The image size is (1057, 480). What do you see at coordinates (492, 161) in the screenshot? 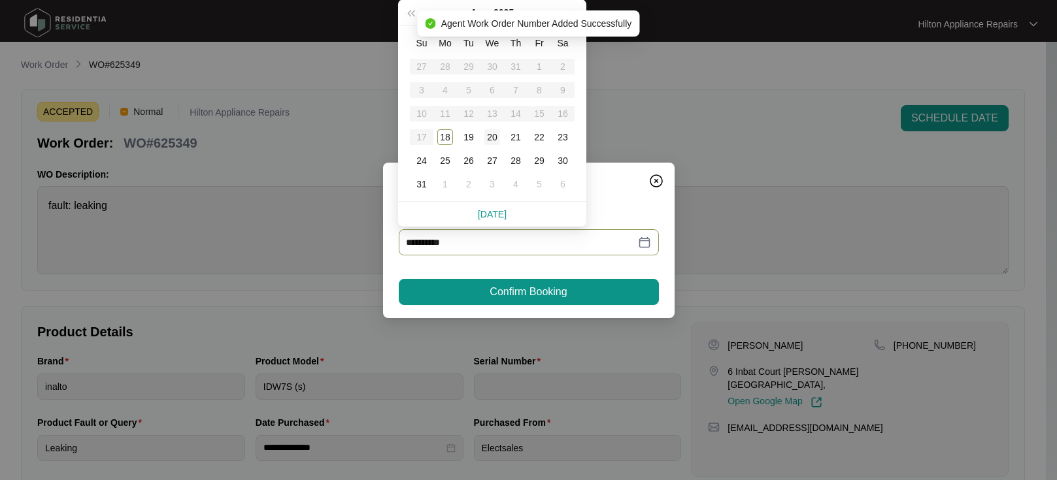
I see `td: 2025-08-27` at bounding box center [492, 161].